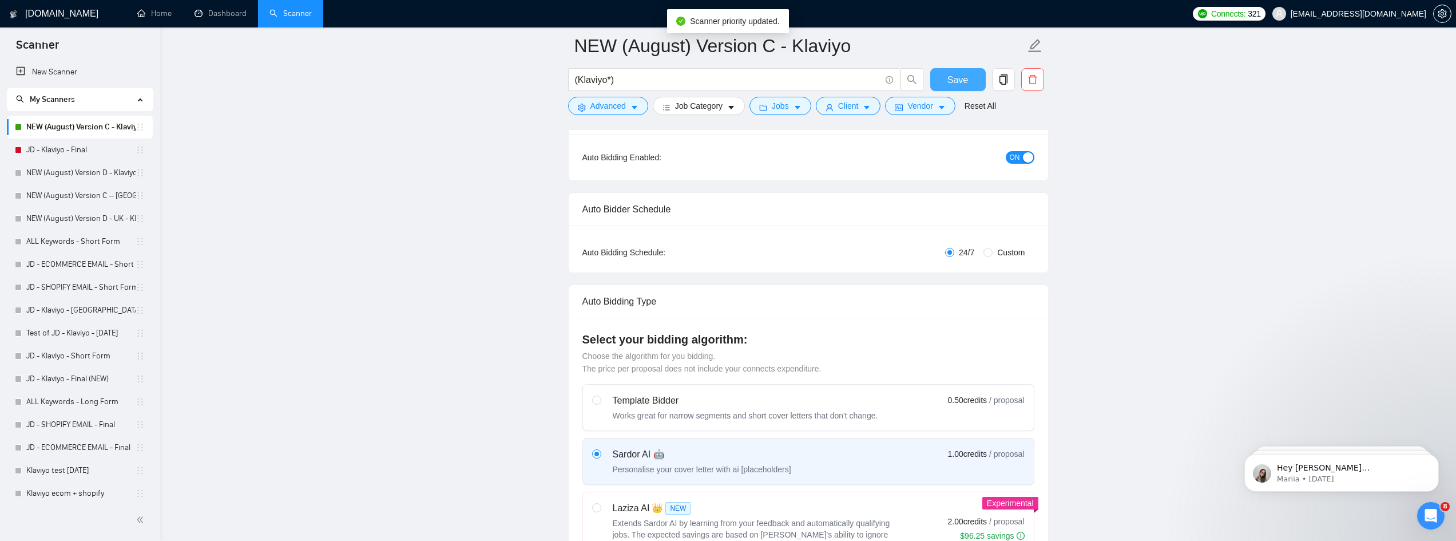 The height and width of the screenshot is (541, 1456). What do you see at coordinates (291, 13) in the screenshot?
I see `a: searchScanner` at bounding box center [291, 13].